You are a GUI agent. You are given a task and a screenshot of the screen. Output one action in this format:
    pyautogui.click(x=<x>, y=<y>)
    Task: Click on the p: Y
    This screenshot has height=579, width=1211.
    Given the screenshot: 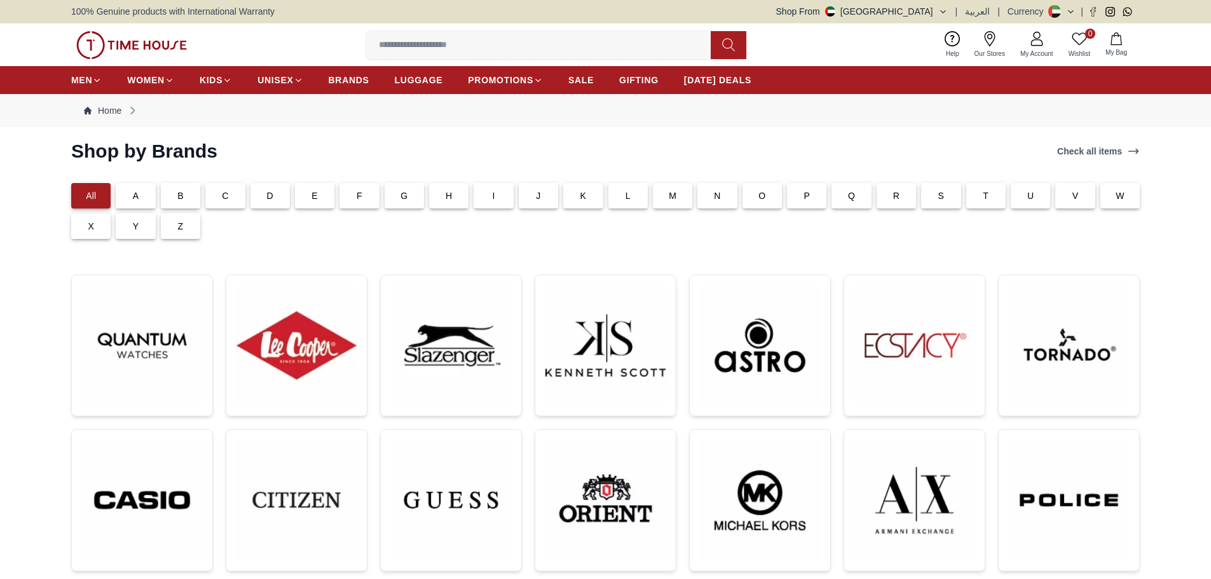 What is the action you would take?
    pyautogui.click(x=136, y=226)
    